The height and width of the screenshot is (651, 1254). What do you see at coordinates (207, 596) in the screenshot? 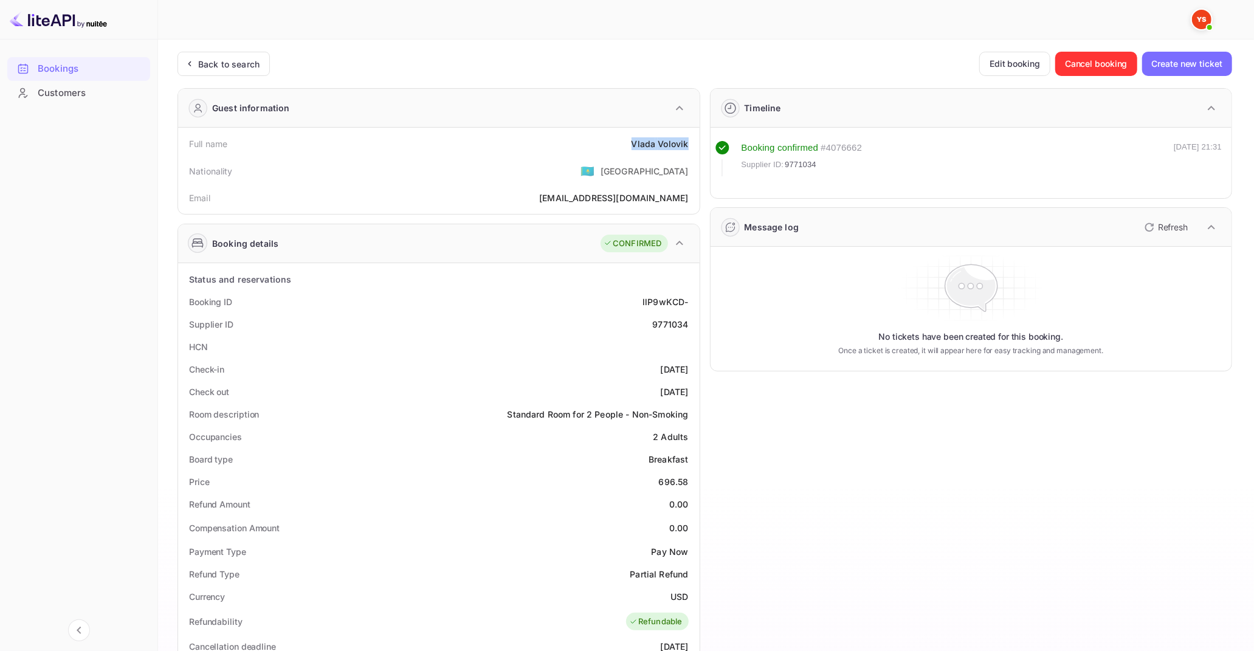
I see `div: Currency` at bounding box center [207, 596].